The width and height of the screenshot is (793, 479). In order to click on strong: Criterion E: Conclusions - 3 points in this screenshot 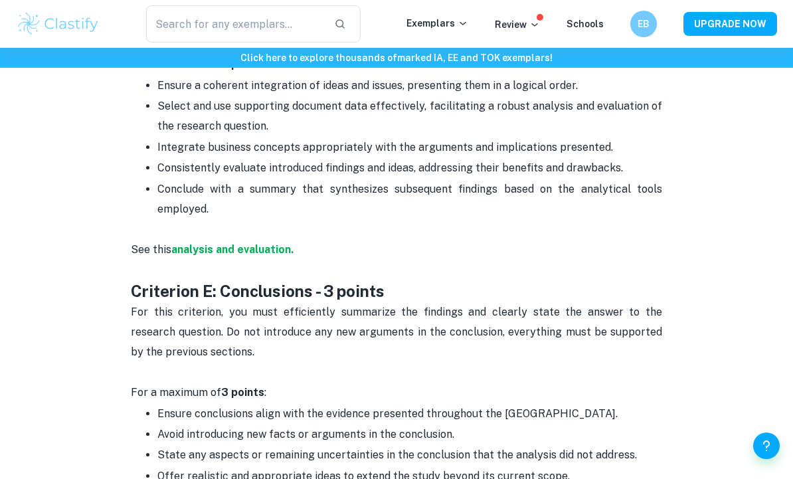, I will do `click(258, 291)`.